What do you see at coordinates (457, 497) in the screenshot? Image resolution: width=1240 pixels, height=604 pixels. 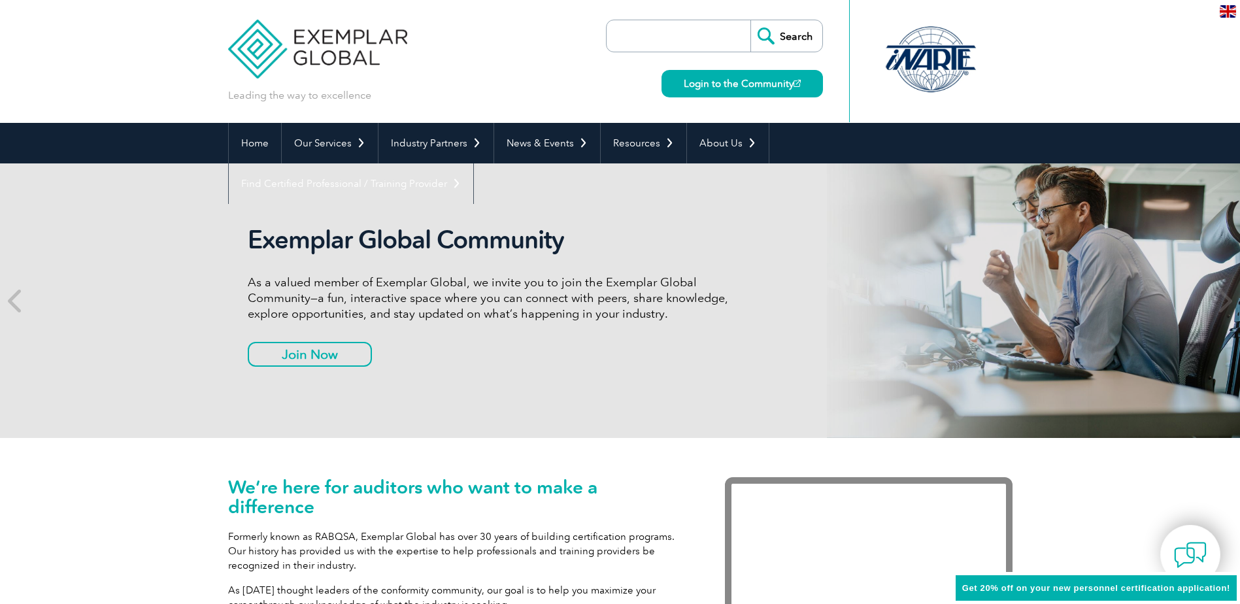 I see `h1: We’re here for auditors who want to make a difference` at bounding box center [457, 497].